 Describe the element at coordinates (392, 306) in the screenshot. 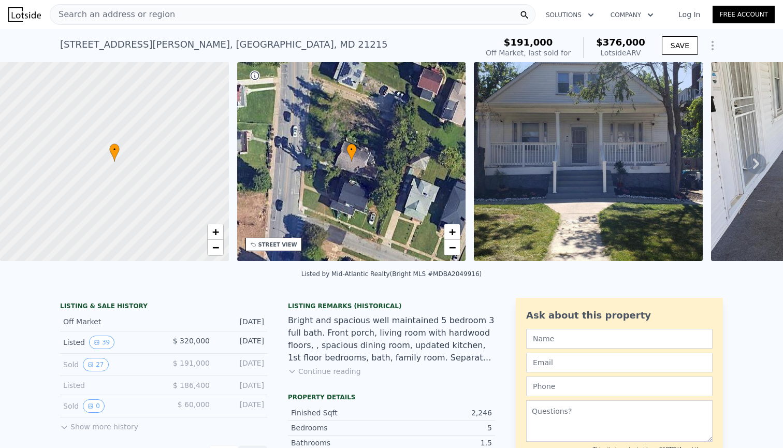

I see `div: Listing Remarks (Historical)` at that location.